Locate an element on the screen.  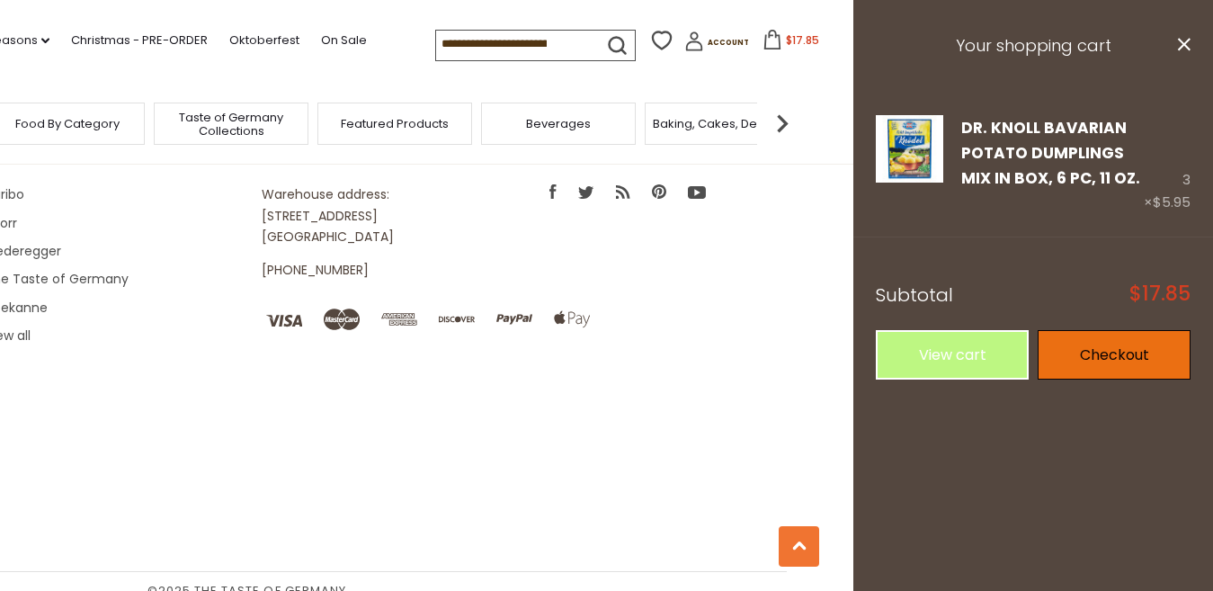
a: On Sale is located at coordinates (344, 40).